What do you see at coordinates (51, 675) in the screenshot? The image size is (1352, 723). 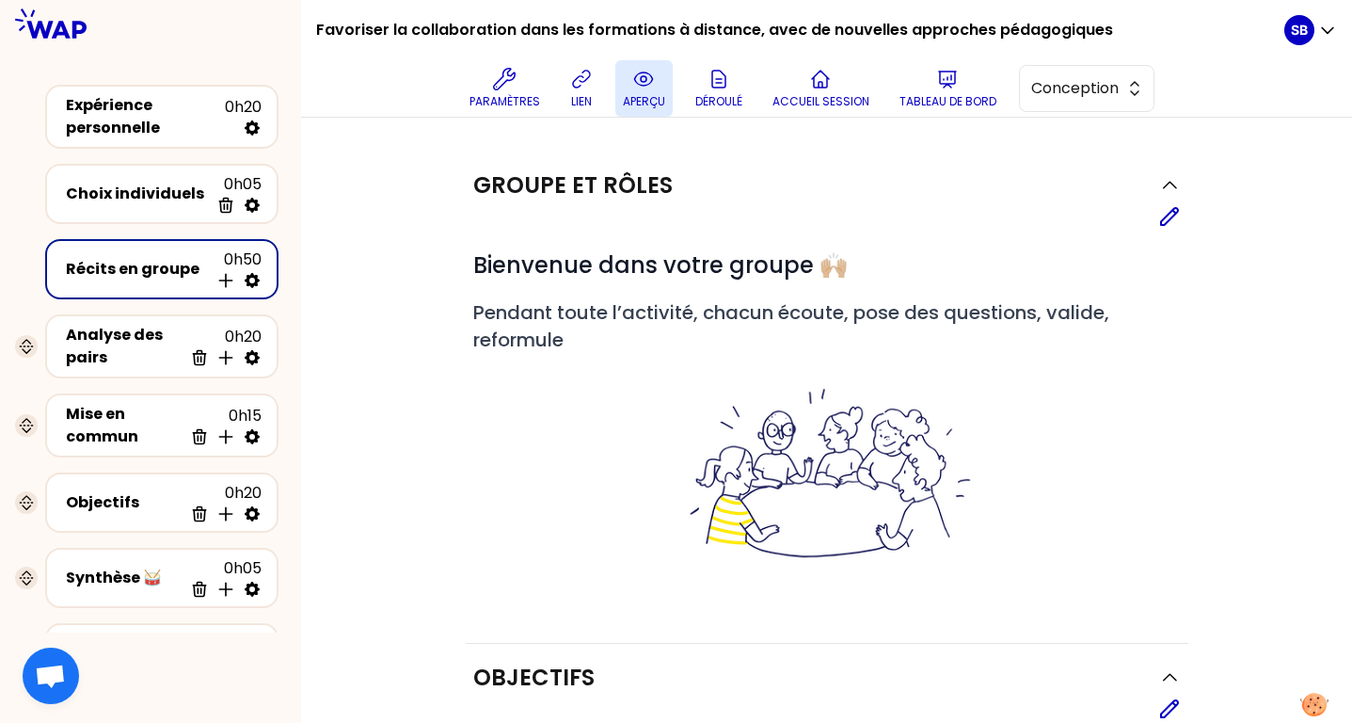 I see `div: Open chat` at bounding box center [51, 675].